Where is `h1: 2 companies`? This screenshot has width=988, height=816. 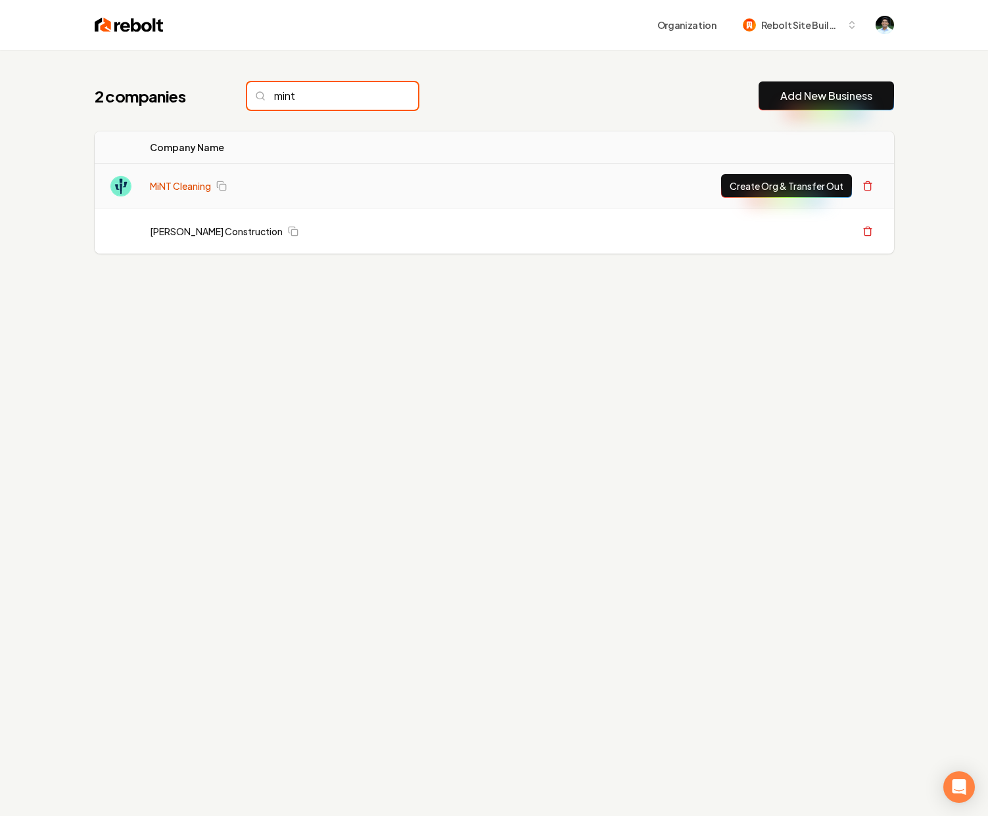
h1: 2 companies is located at coordinates (158, 96).